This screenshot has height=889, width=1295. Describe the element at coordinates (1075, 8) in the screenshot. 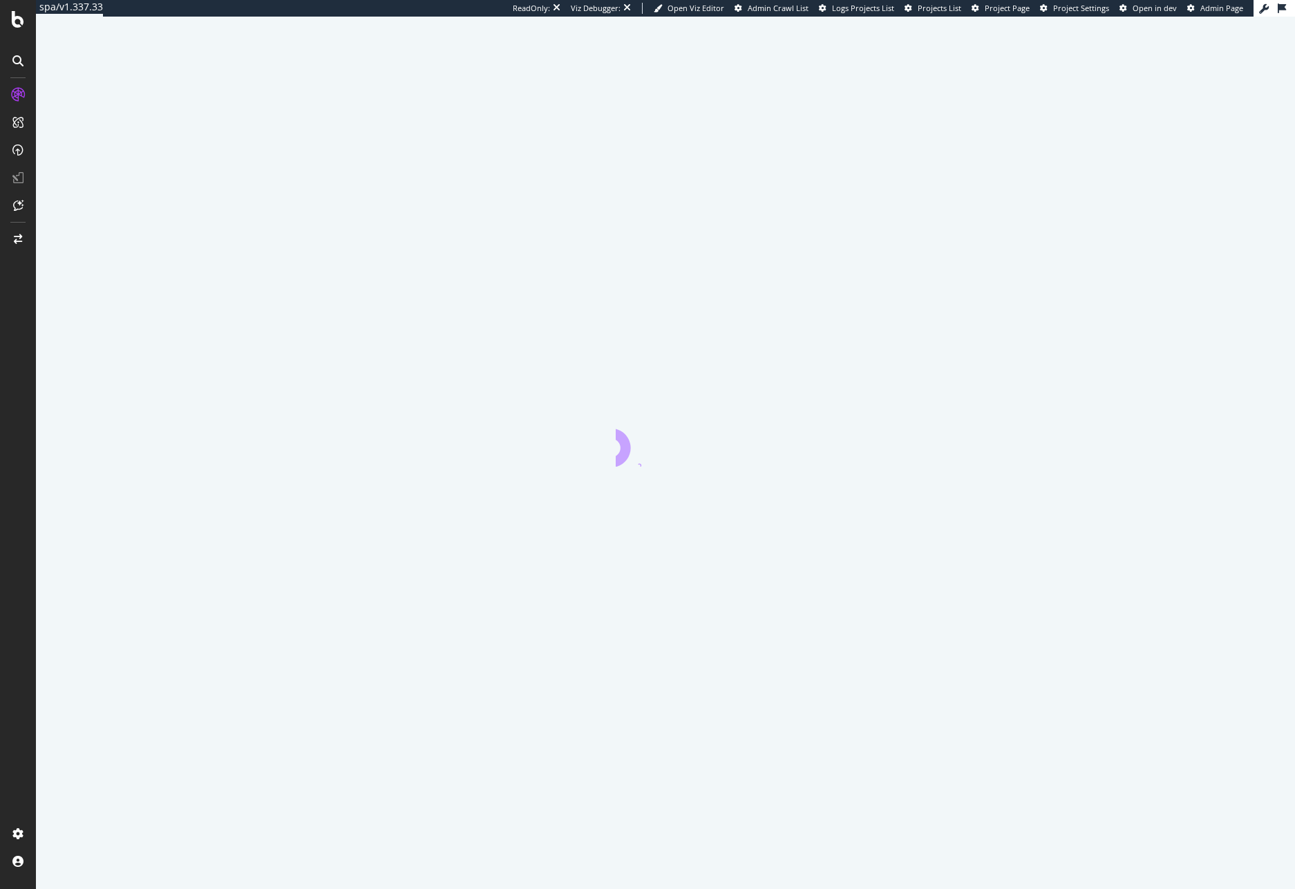

I see `a: Project Settings` at that location.